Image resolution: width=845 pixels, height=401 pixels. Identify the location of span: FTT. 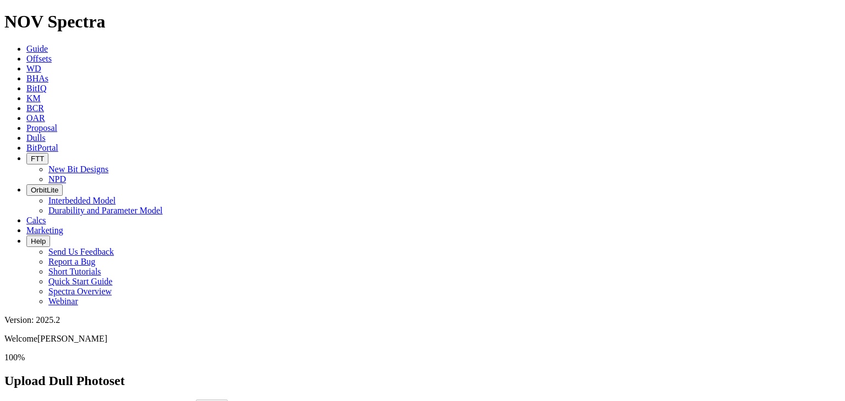
(37, 158).